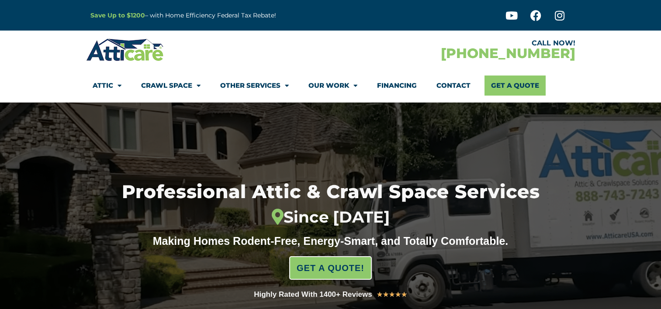 The width and height of the screenshot is (661, 309). I want to click on span: GET A QUOTE!, so click(330, 268).